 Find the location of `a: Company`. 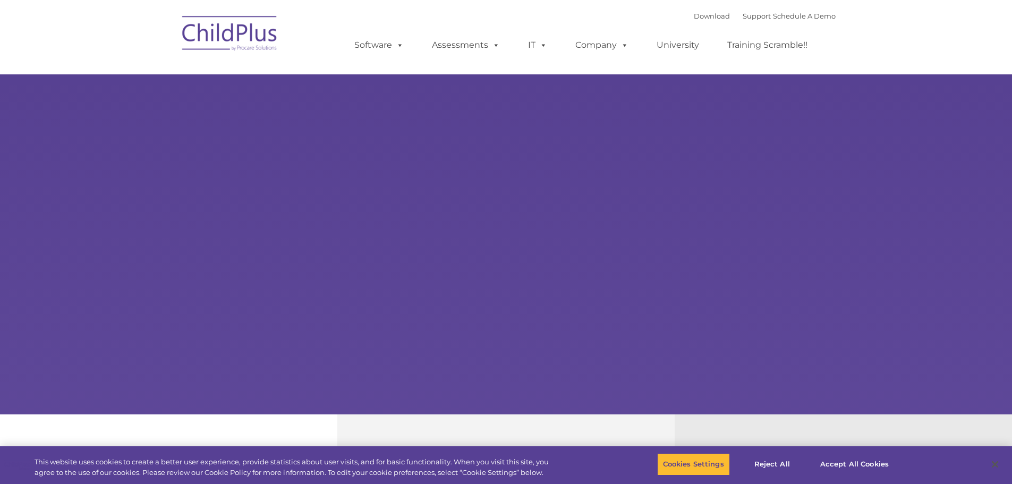

a: Company is located at coordinates (602, 45).